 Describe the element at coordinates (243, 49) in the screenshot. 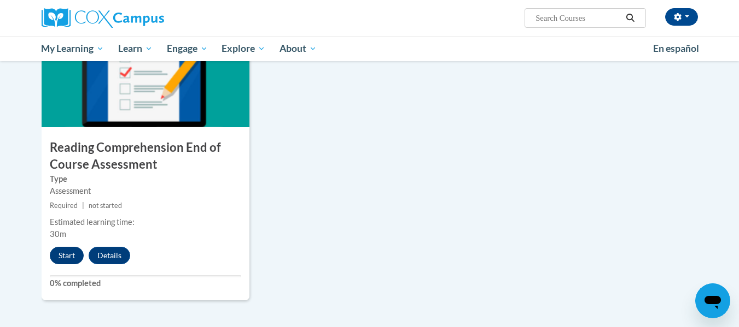

I see `a: Explore` at that location.